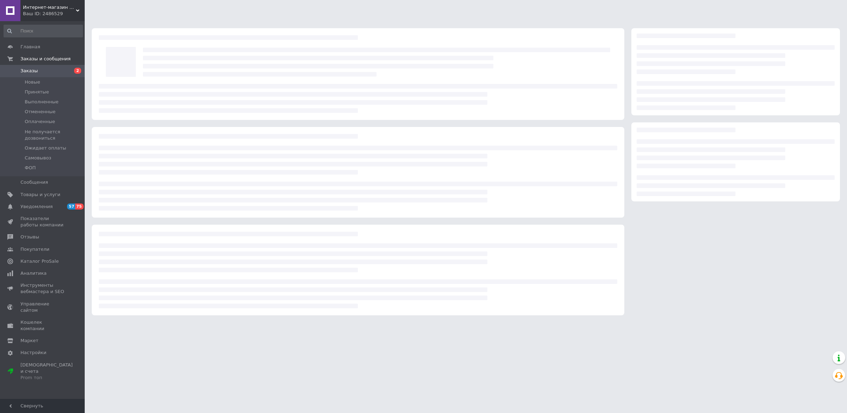 Image resolution: width=847 pixels, height=413 pixels. What do you see at coordinates (43, 31) in the screenshot?
I see `input: Поиск` at bounding box center [43, 31].